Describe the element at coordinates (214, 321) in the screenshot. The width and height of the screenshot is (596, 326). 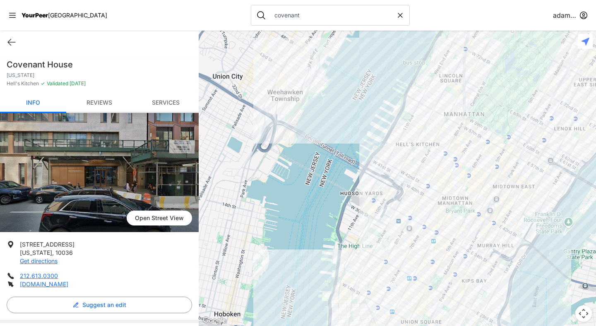
I see `img: Google` at that location.